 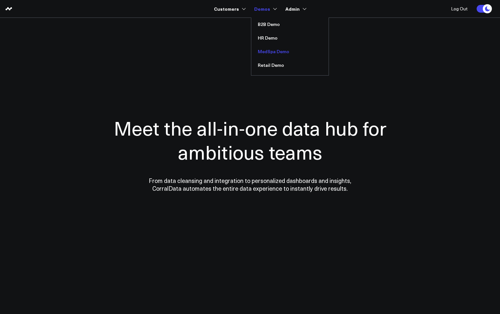 What do you see at coordinates (250, 140) in the screenshot?
I see `h1: Meet the all-in-one data hub for ambitious teams` at bounding box center [250, 140].